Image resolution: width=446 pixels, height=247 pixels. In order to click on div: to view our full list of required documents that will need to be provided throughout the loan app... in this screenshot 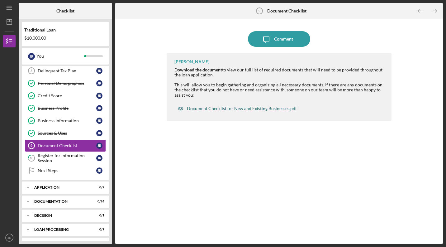, I will do `click(280, 72)`.